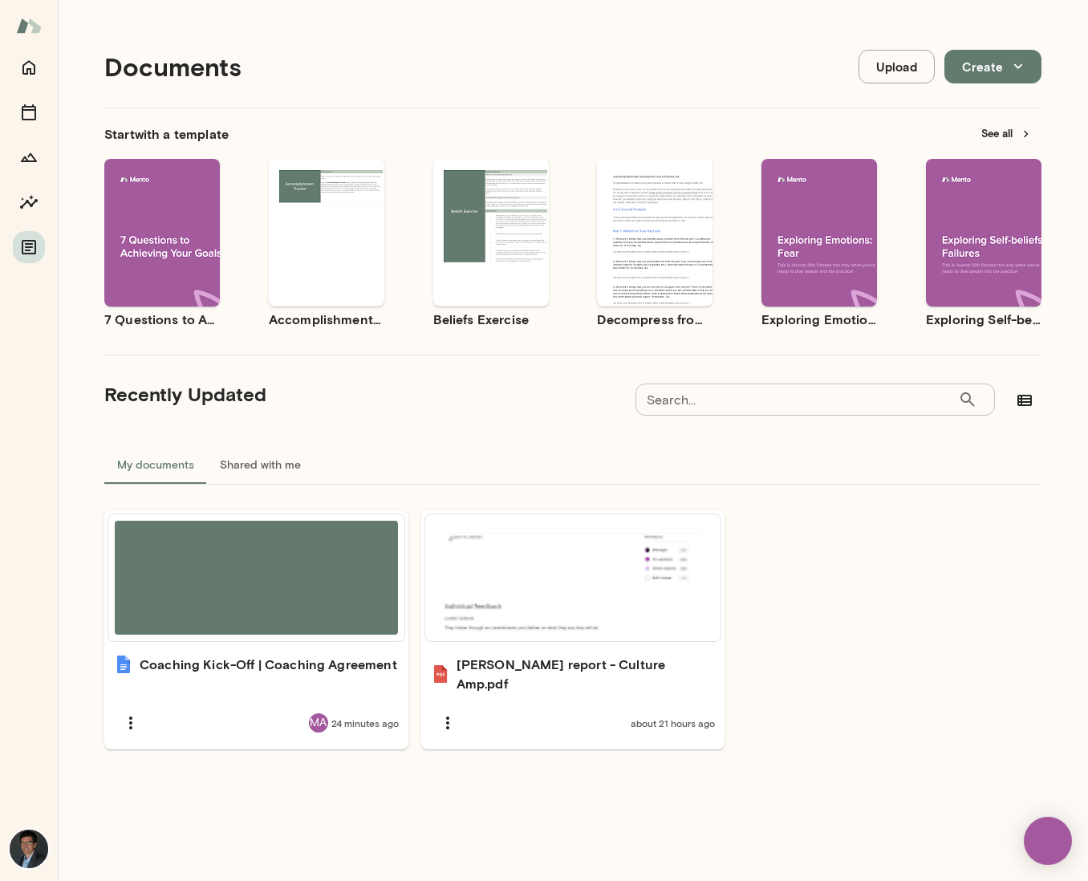 The width and height of the screenshot is (1088, 881). Describe the element at coordinates (185, 394) in the screenshot. I see `h5: Recently Updated` at that location.